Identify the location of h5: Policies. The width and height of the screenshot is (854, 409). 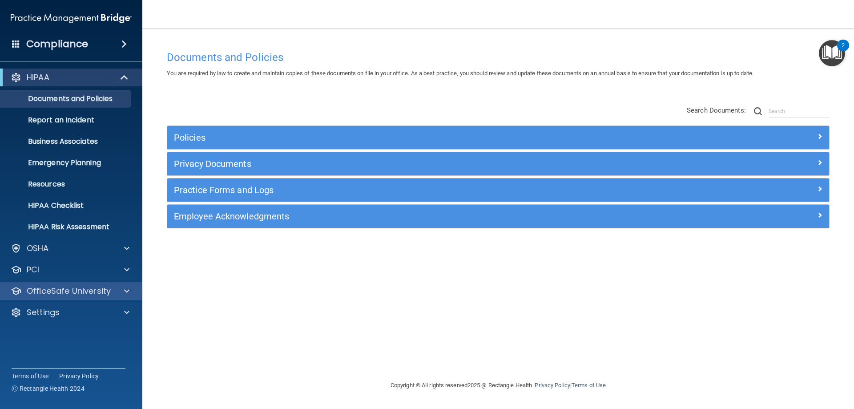
(415, 137).